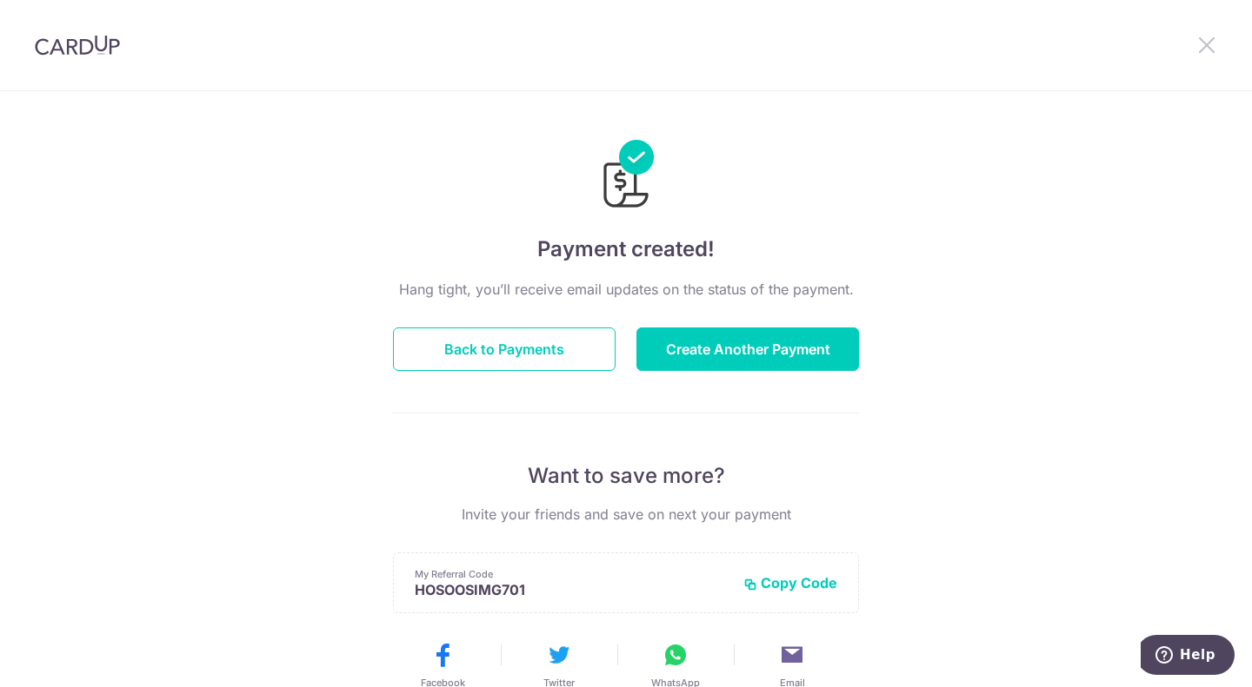 Image resolution: width=1252 pixels, height=687 pixels. Describe the element at coordinates (626, 176) in the screenshot. I see `img: Payments` at that location.